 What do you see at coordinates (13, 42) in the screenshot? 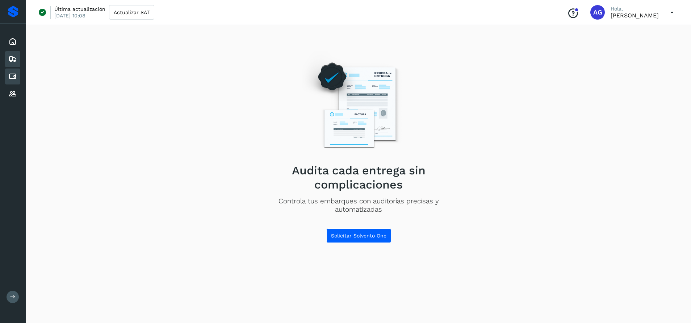
I see `div: Inicio` at bounding box center [13, 42].